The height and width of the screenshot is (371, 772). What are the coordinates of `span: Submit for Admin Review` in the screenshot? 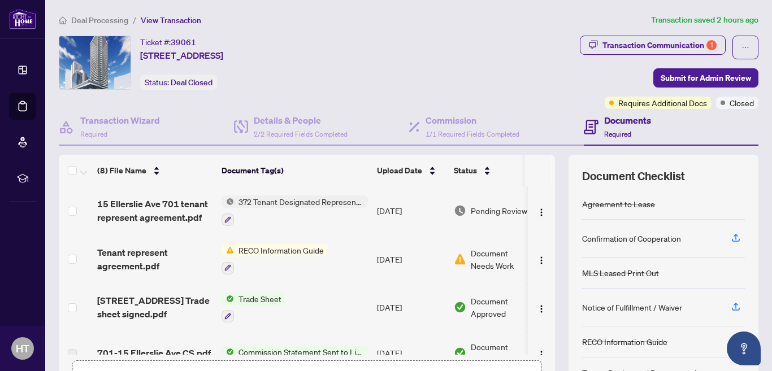 It's located at (706, 78).